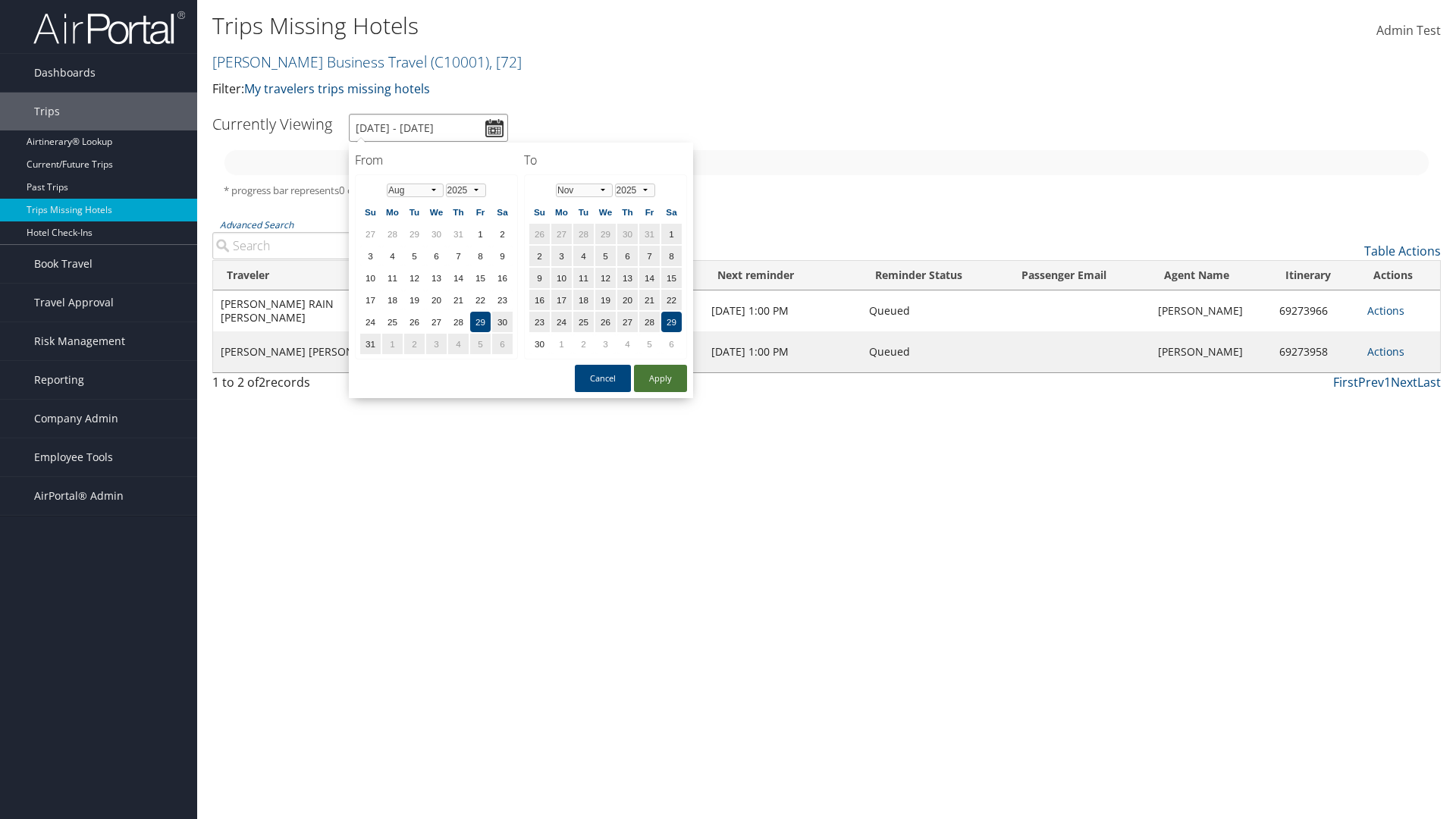  Describe the element at coordinates (606, 160) in the screenshot. I see `h4: To` at that location.